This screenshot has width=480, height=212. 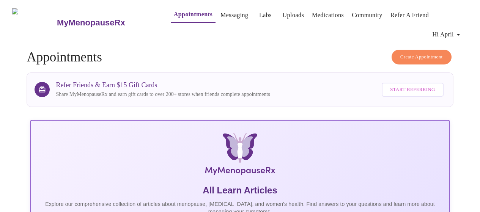 What do you see at coordinates (447, 34) in the screenshot?
I see `button: Hi April` at bounding box center [447, 34].